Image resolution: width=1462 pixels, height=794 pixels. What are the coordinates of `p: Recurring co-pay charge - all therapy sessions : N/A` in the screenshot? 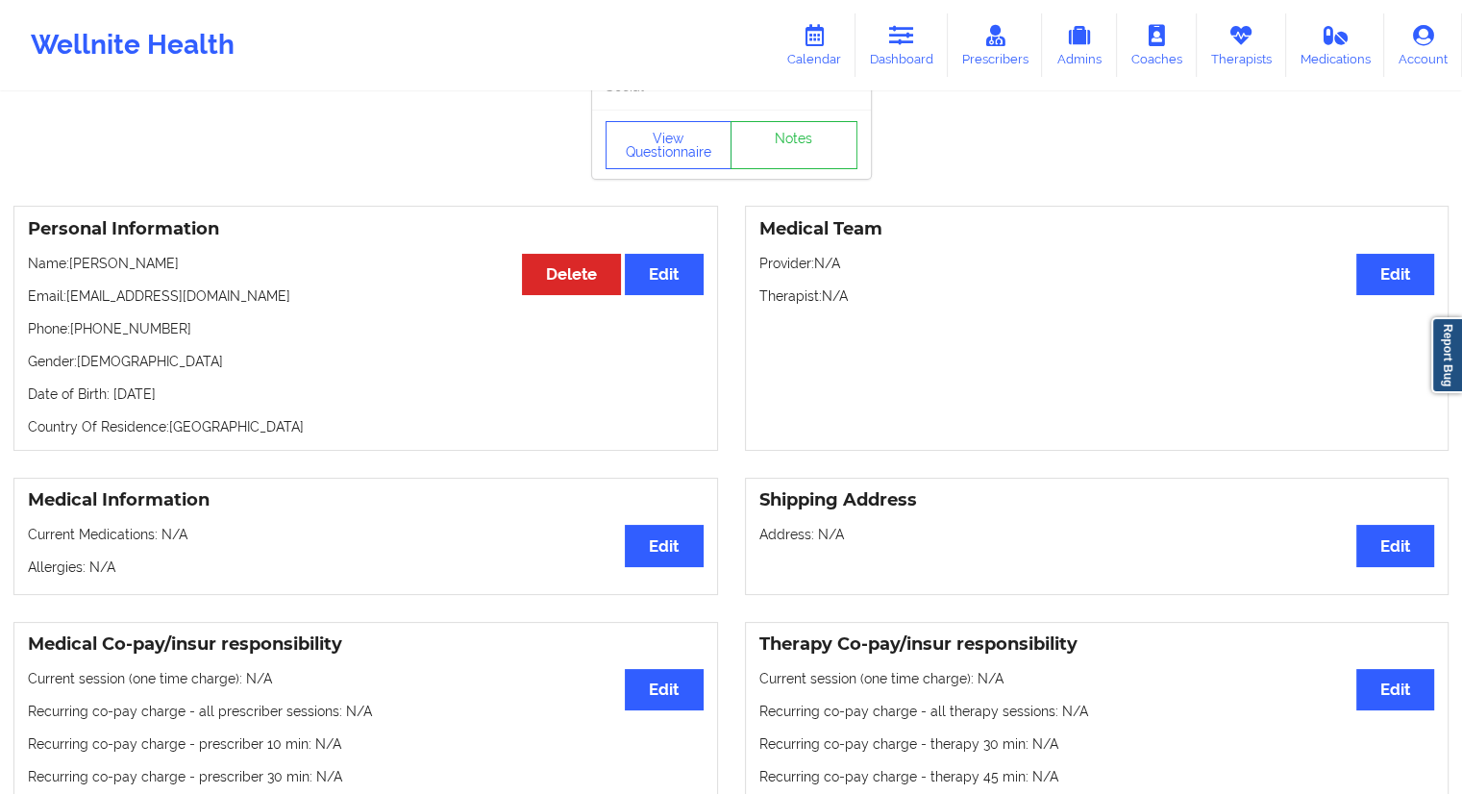 It's located at (1097, 711).